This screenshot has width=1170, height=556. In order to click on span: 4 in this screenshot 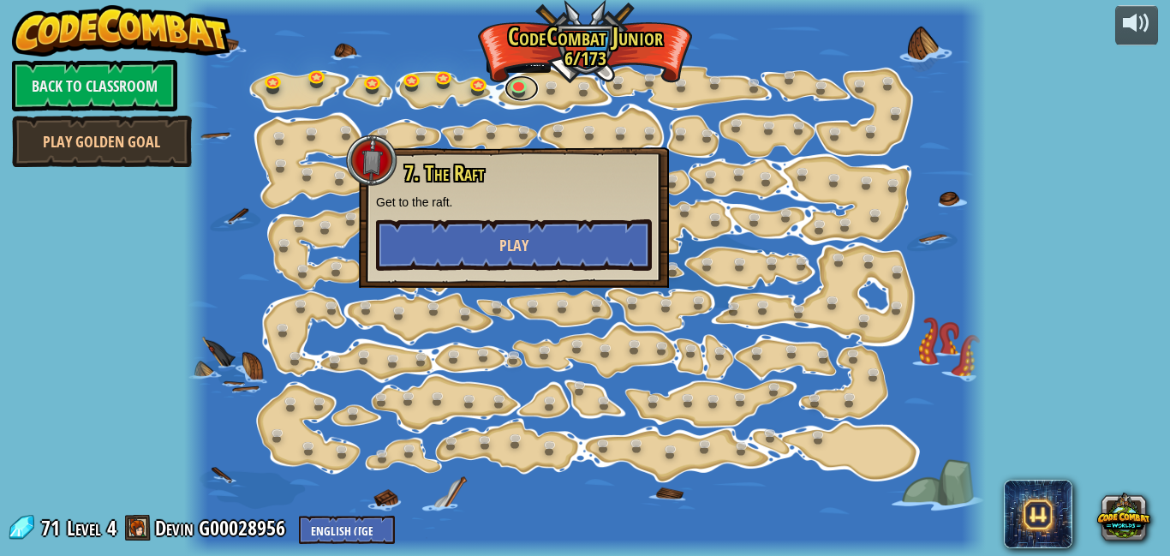, I will do `click(111, 527)`.